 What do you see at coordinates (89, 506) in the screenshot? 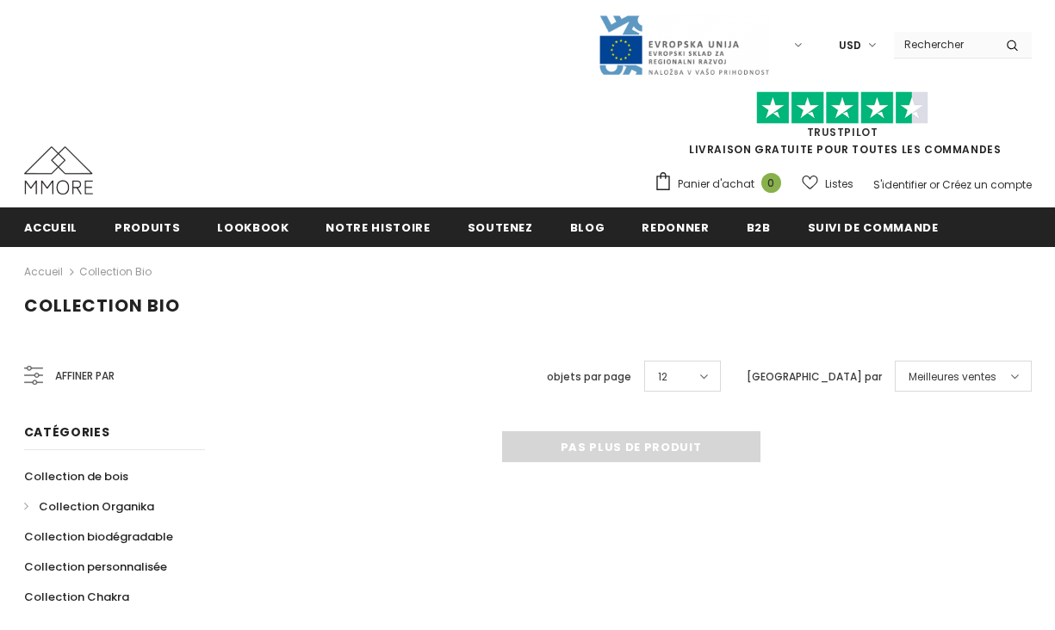
I see `a: Collection Organika` at bounding box center [89, 506].